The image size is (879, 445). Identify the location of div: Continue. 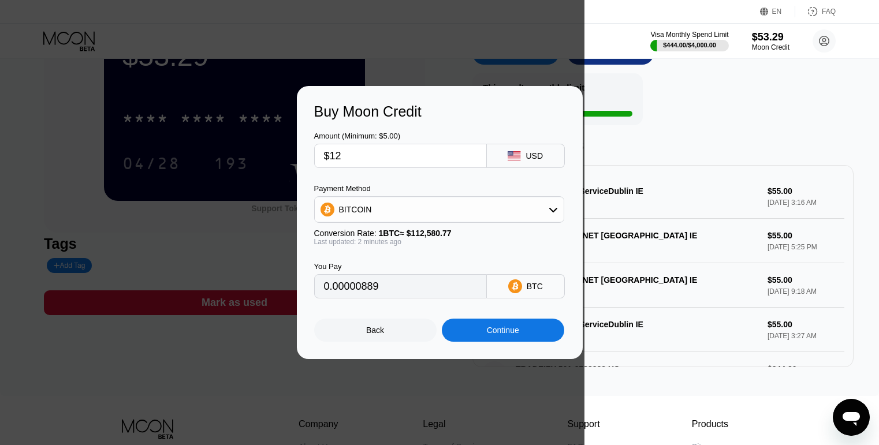
(503, 330).